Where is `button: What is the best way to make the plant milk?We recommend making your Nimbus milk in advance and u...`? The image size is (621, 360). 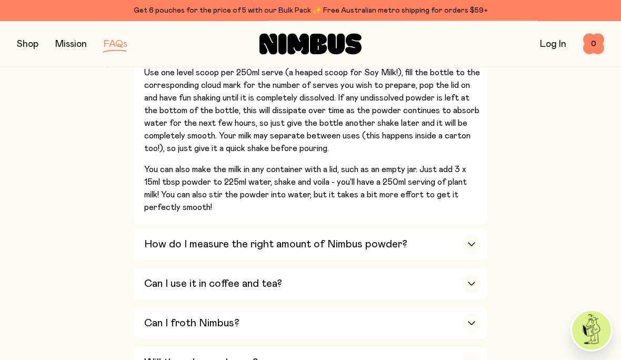
button: What is the best way to make the plant milk?We recommend making your Nimbus milk in advance and u... is located at coordinates (310, 113).